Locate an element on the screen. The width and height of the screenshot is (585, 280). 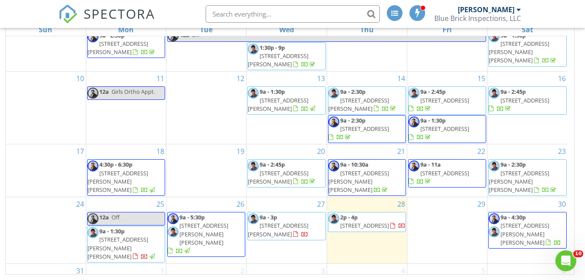
span: Off is located at coordinates (116, 217).